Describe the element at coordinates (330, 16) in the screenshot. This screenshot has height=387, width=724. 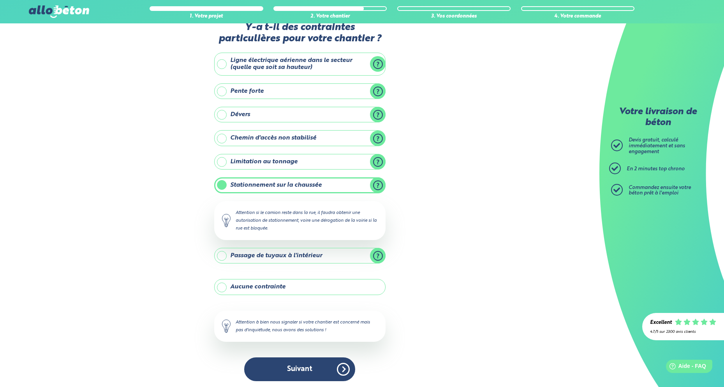
I see `div: 2. Votre chantier` at that location.